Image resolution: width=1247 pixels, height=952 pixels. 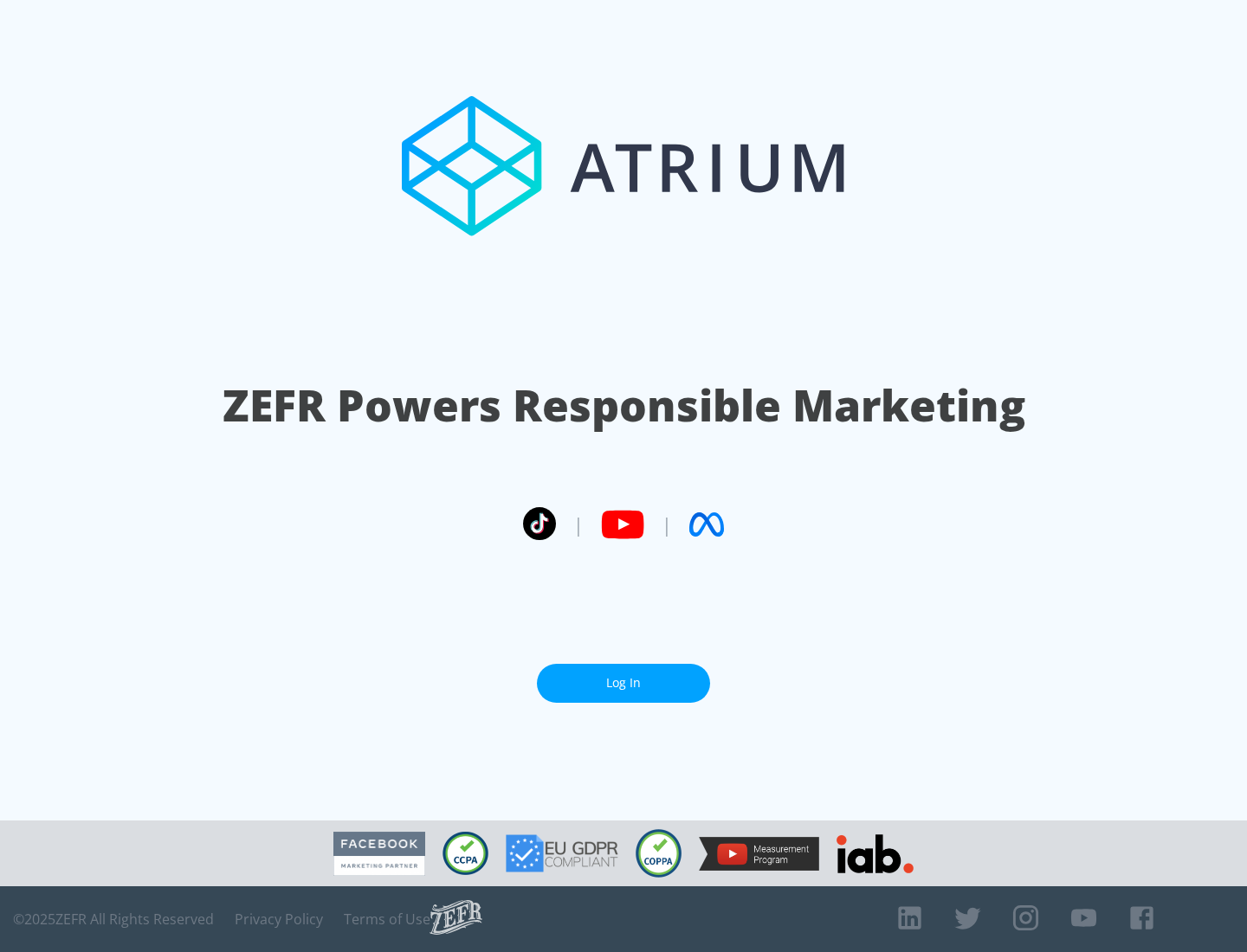 What do you see at coordinates (279, 919) in the screenshot?
I see `a: Privacy Policy` at bounding box center [279, 919].